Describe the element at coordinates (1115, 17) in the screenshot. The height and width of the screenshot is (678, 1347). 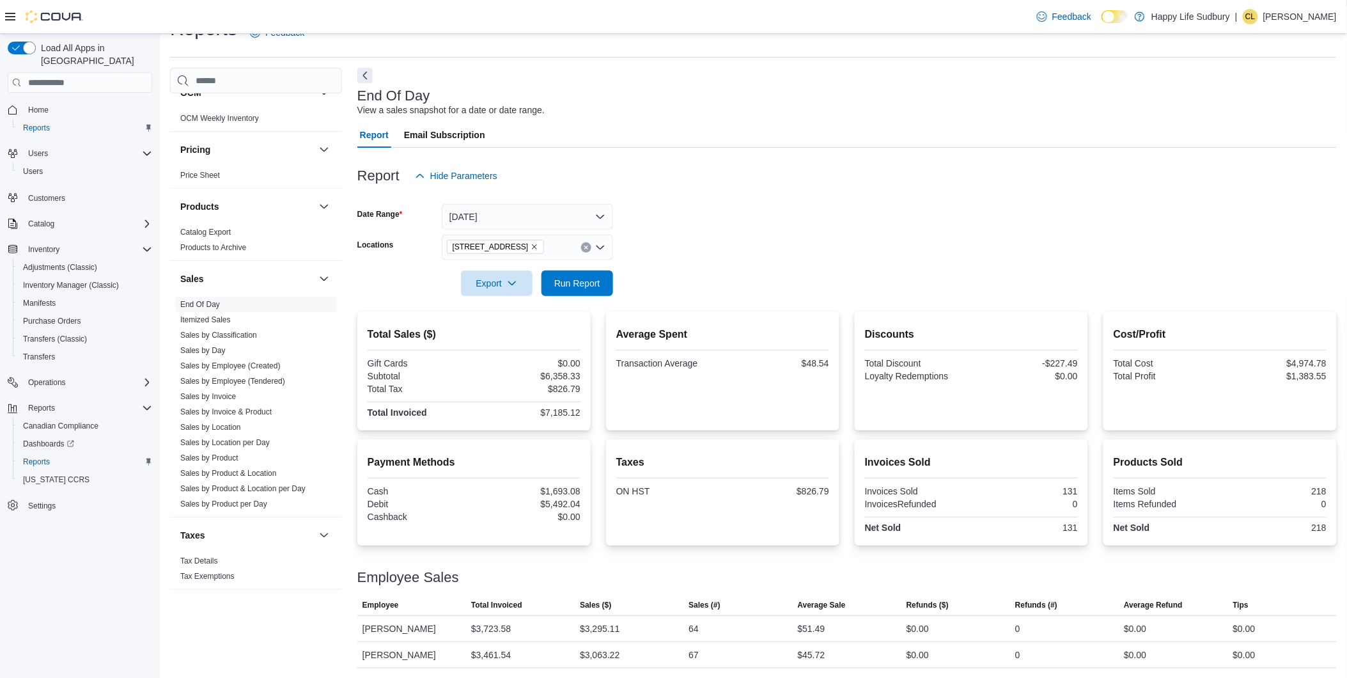
I see `input: Dark Mode` at that location.